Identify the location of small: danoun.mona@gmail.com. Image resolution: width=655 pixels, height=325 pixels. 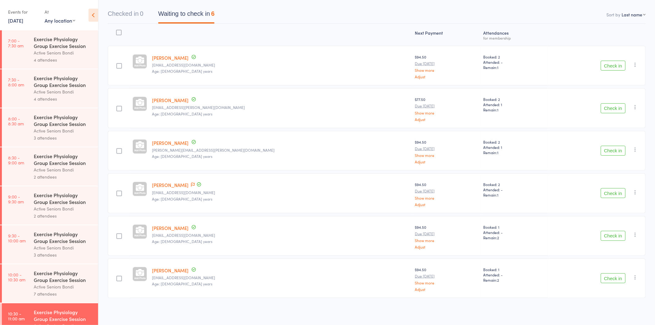
(281, 107).